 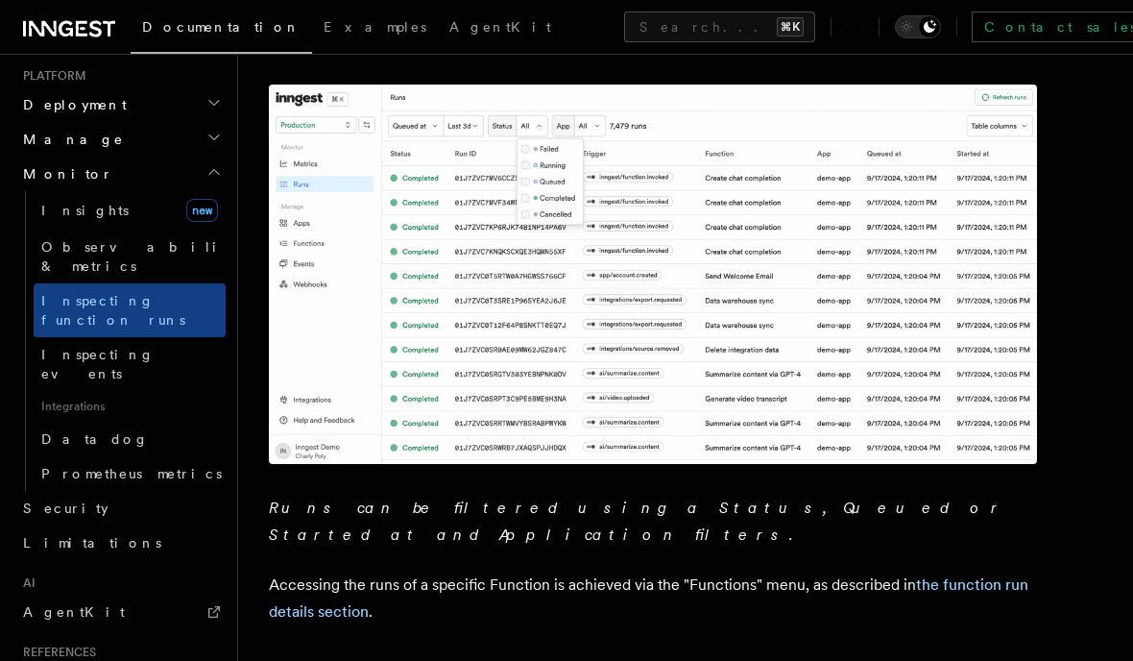 What do you see at coordinates (64, 174) in the screenshot?
I see `span: Monitor` at bounding box center [64, 174].